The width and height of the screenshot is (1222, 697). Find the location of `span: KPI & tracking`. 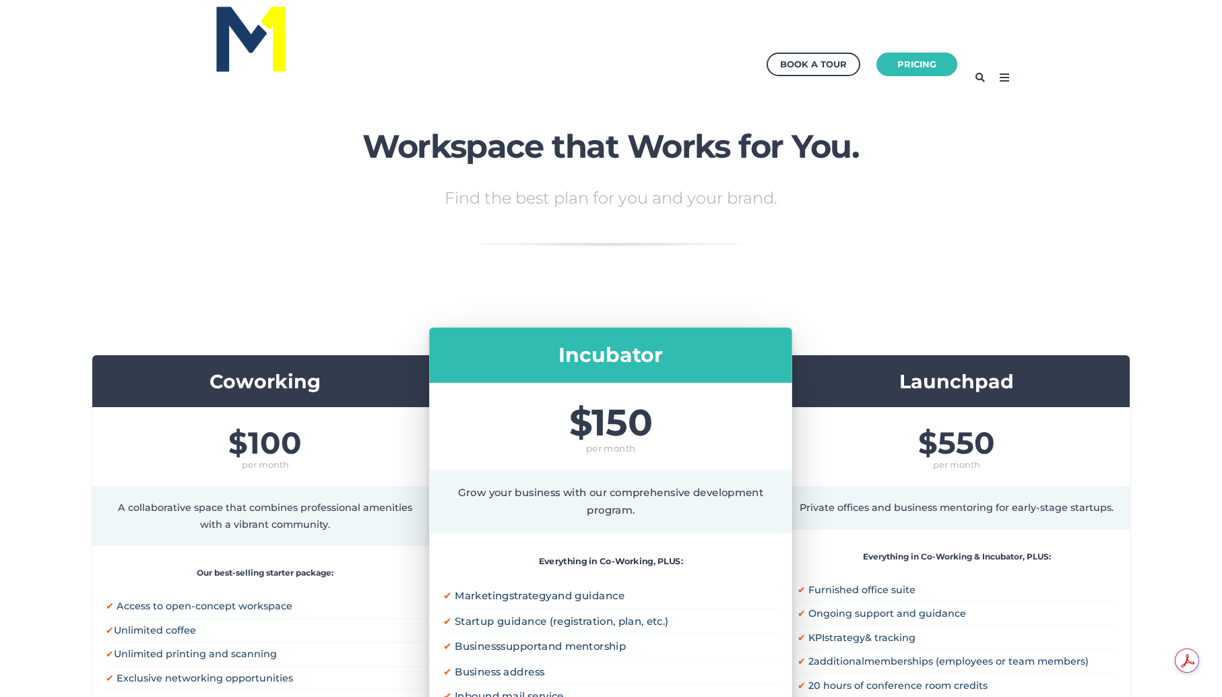

span: KPI & tracking is located at coordinates (862, 637).